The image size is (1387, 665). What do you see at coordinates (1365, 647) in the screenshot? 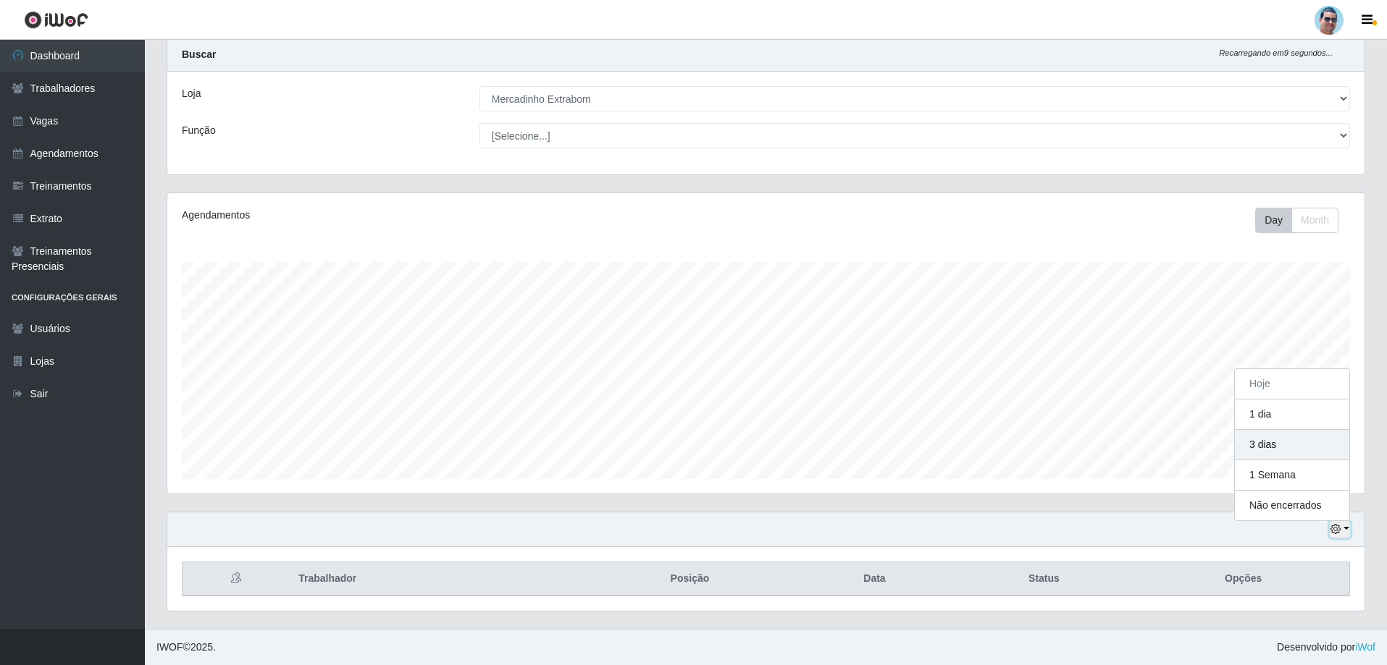
I see `a: iWof` at bounding box center [1365, 647].